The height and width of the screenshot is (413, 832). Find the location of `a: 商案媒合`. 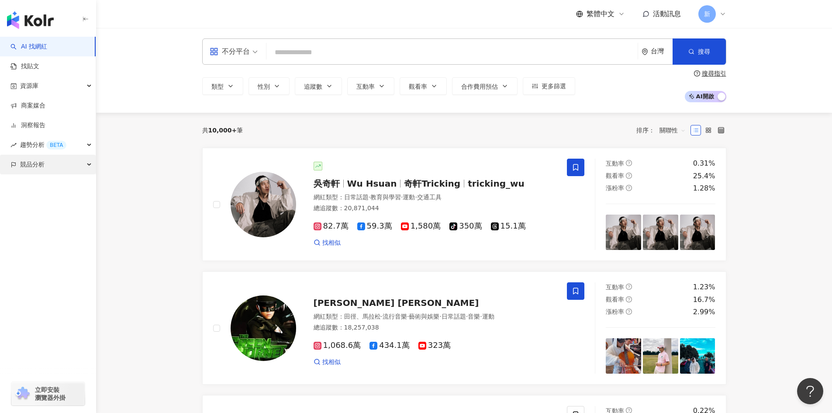

a: 商案媒合 is located at coordinates (28, 106).